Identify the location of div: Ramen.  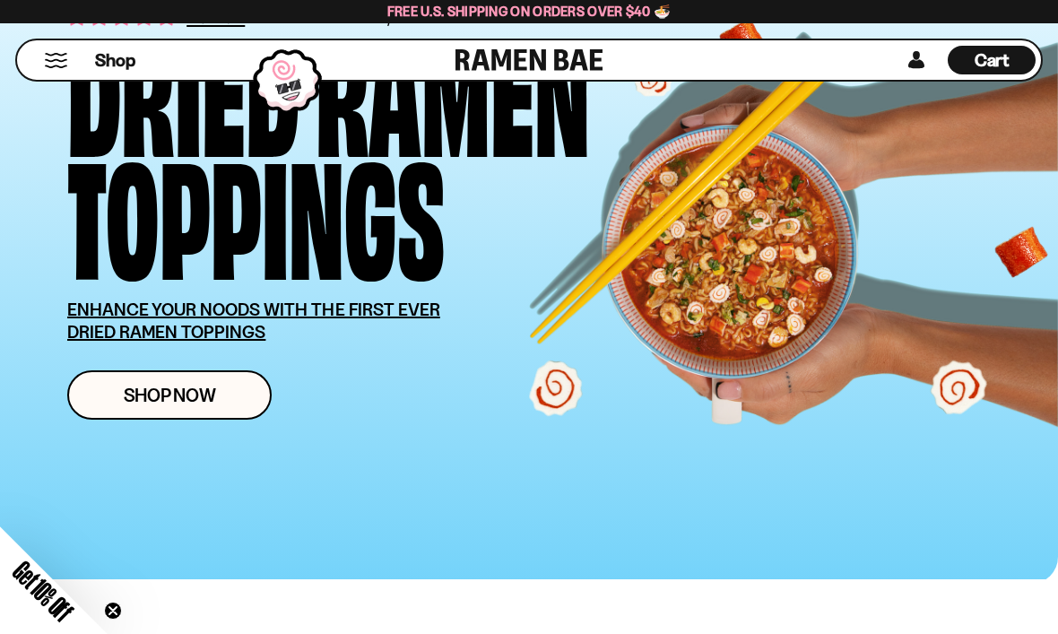
(453, 87).